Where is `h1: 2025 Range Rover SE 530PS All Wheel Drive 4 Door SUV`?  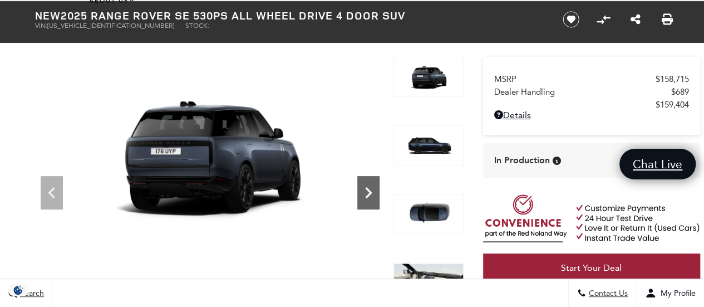
h1: 2025 Range Rover SE 530PS All Wheel Drive 4 Door SUV is located at coordinates (289, 16).